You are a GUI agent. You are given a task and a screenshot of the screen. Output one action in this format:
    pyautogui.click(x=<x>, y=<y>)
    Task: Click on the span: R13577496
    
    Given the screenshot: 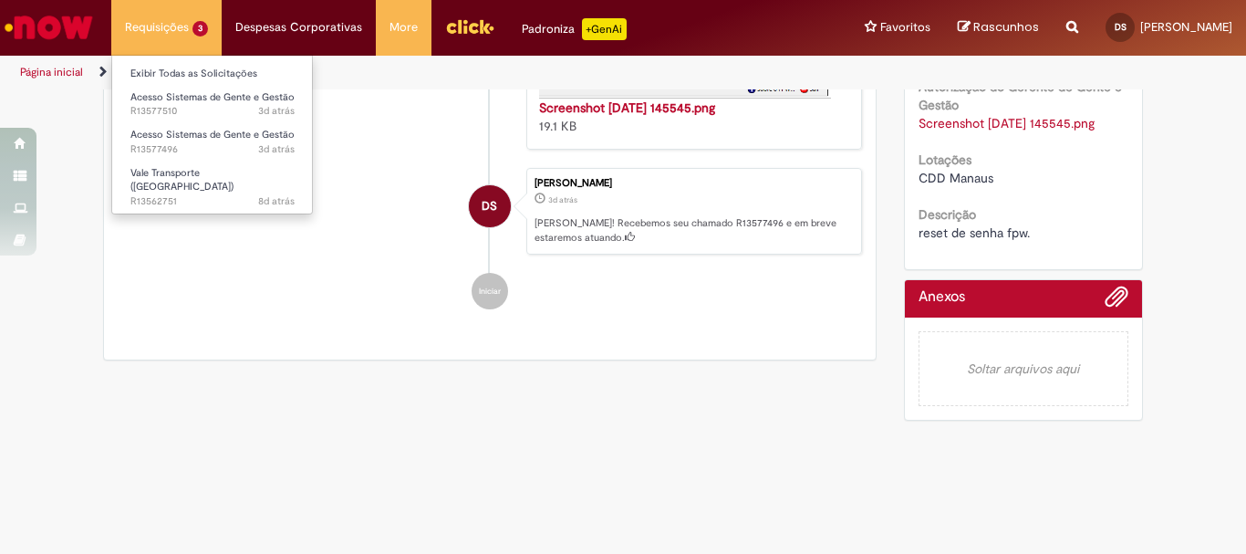 What is the action you would take?
    pyautogui.click(x=213, y=150)
    